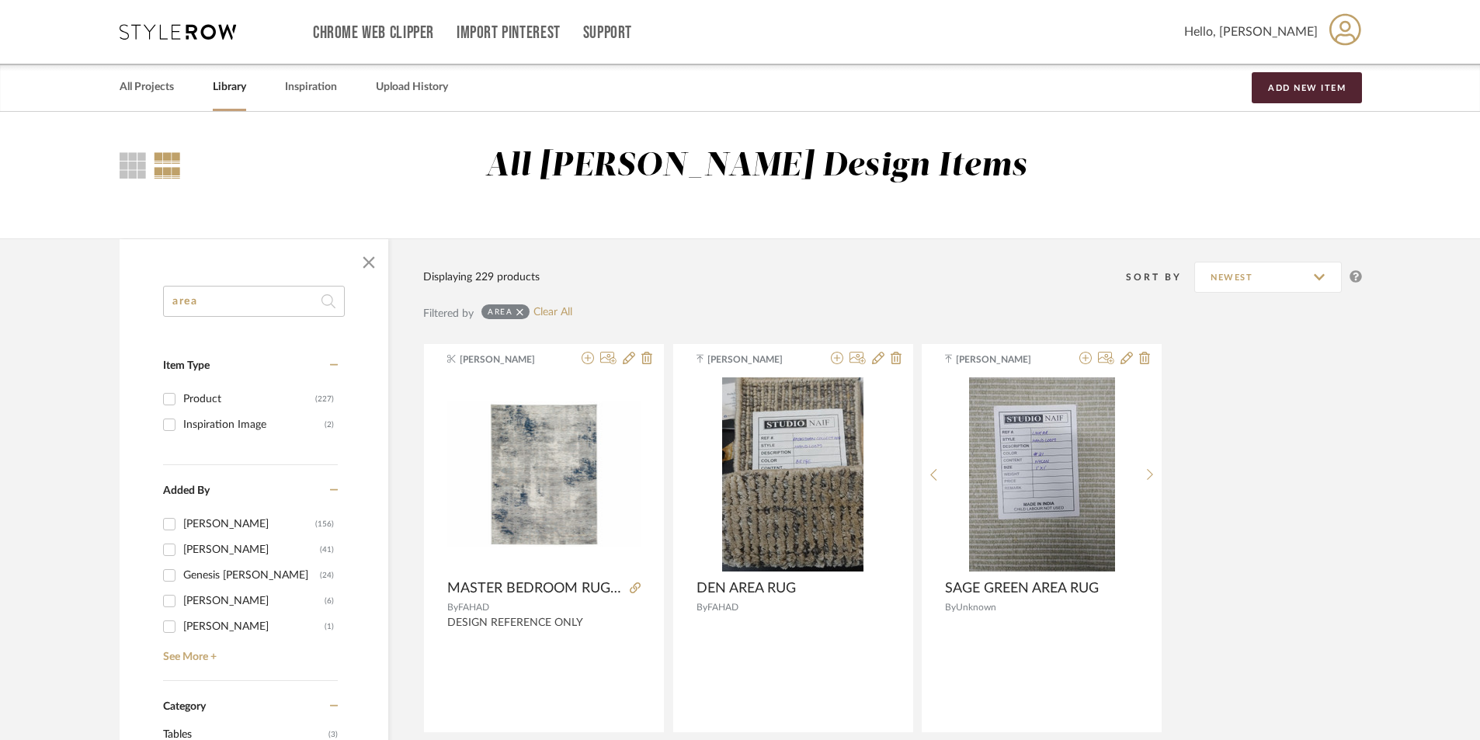 Image resolution: width=1480 pixels, height=740 pixels. Describe the element at coordinates (311, 87) in the screenshot. I see `a: Inspiration` at that location.